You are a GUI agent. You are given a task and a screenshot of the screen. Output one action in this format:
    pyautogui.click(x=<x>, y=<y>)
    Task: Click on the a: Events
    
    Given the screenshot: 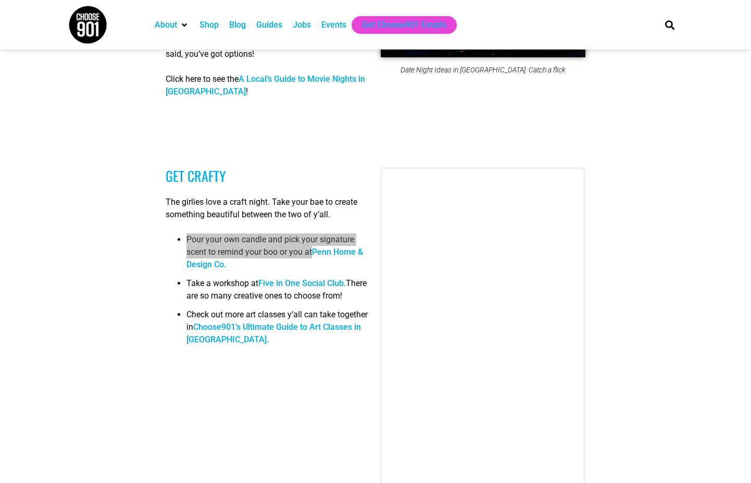 What is the action you would take?
    pyautogui.click(x=334, y=25)
    